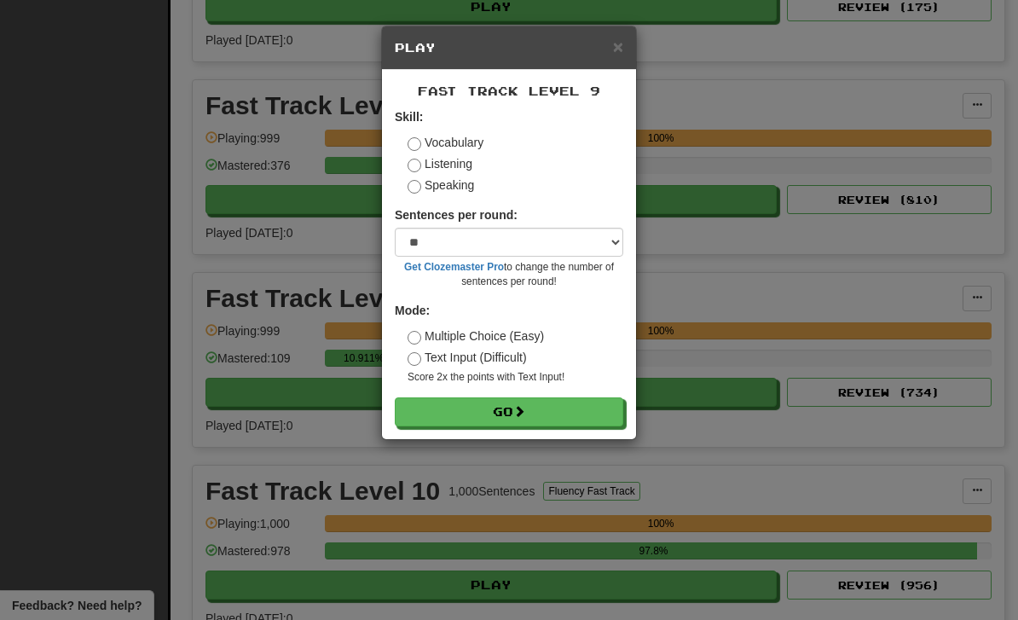  What do you see at coordinates (414, 187) in the screenshot?
I see `input: Speaking` at bounding box center [414, 187].